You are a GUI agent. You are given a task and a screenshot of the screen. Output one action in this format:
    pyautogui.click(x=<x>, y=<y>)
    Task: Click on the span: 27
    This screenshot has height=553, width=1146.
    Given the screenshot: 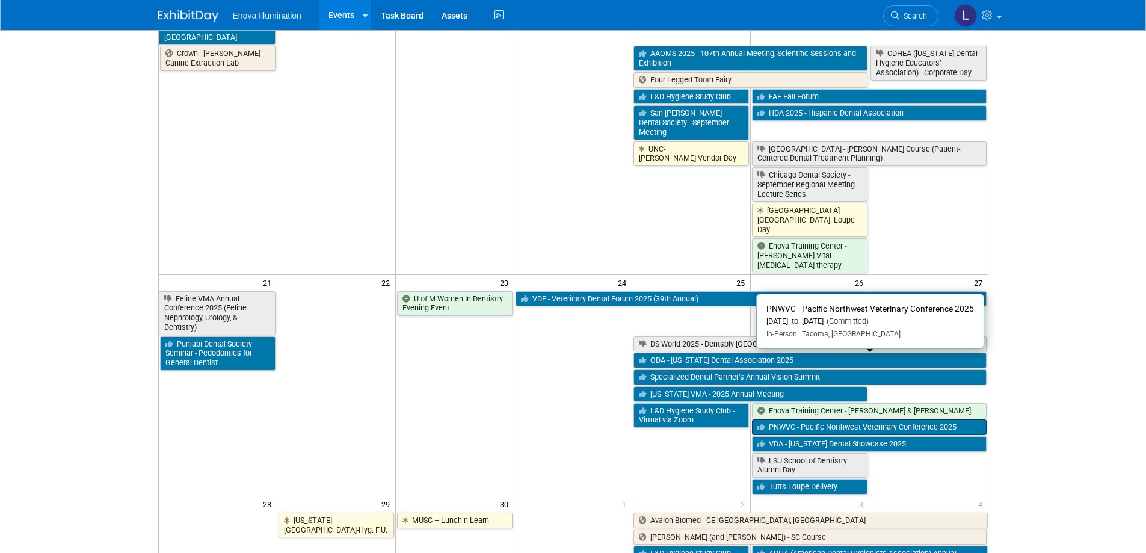 What is the action you would take?
    pyautogui.click(x=980, y=282)
    